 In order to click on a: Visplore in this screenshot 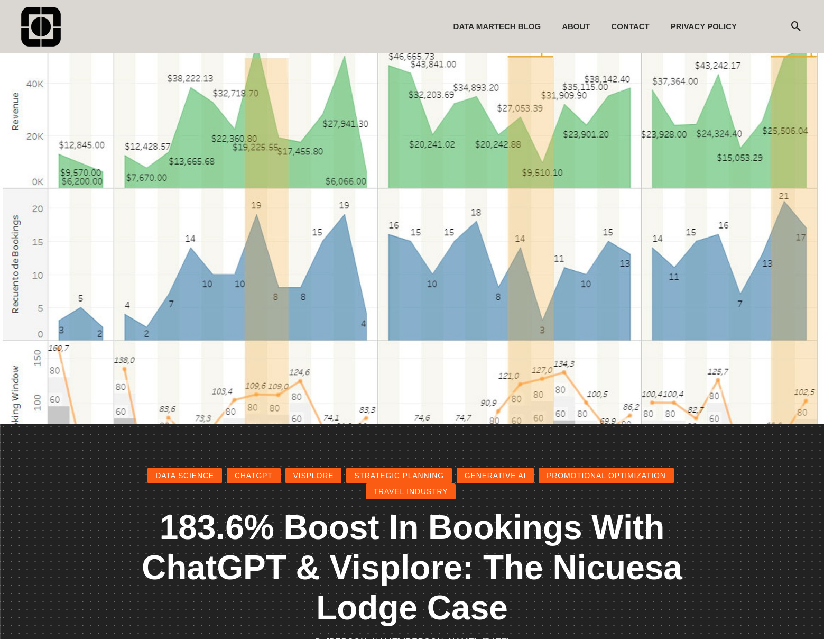, I will do `click(313, 475)`.